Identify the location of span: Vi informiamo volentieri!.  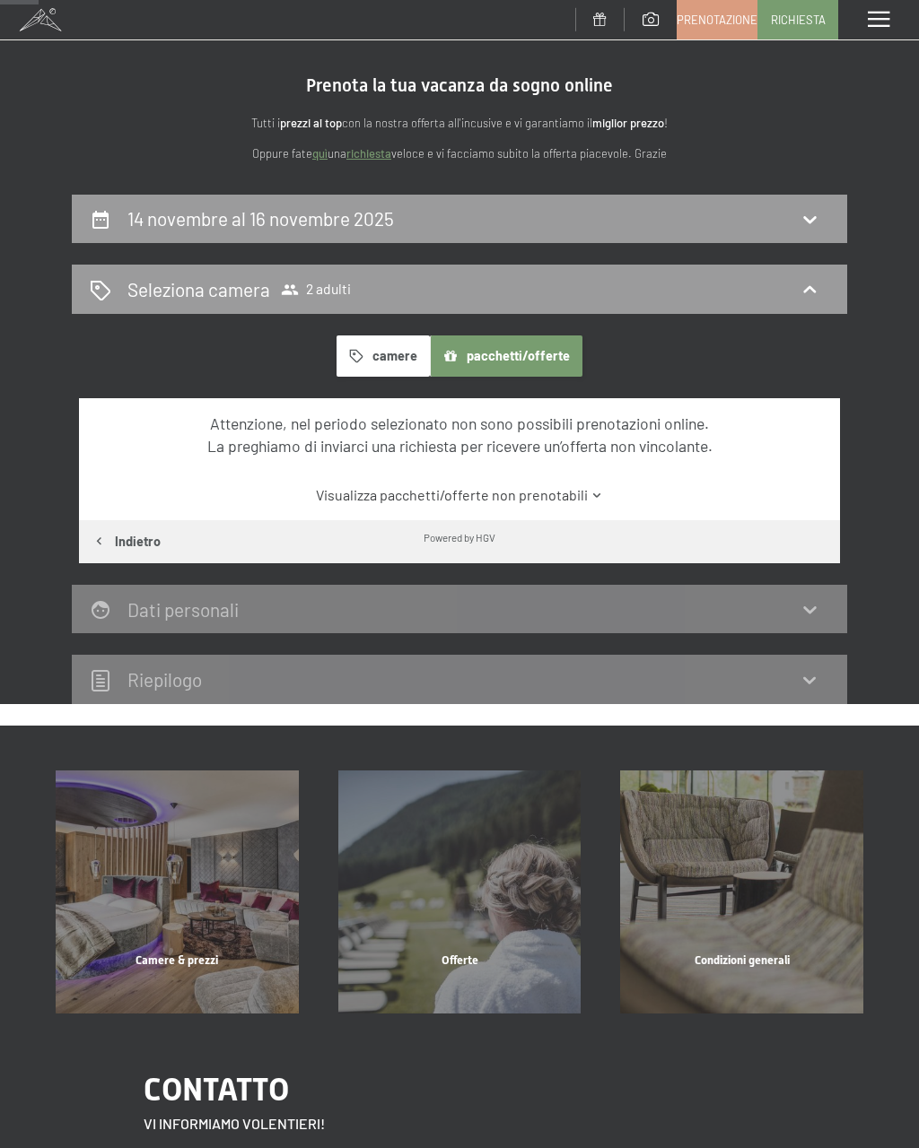
(234, 1123).